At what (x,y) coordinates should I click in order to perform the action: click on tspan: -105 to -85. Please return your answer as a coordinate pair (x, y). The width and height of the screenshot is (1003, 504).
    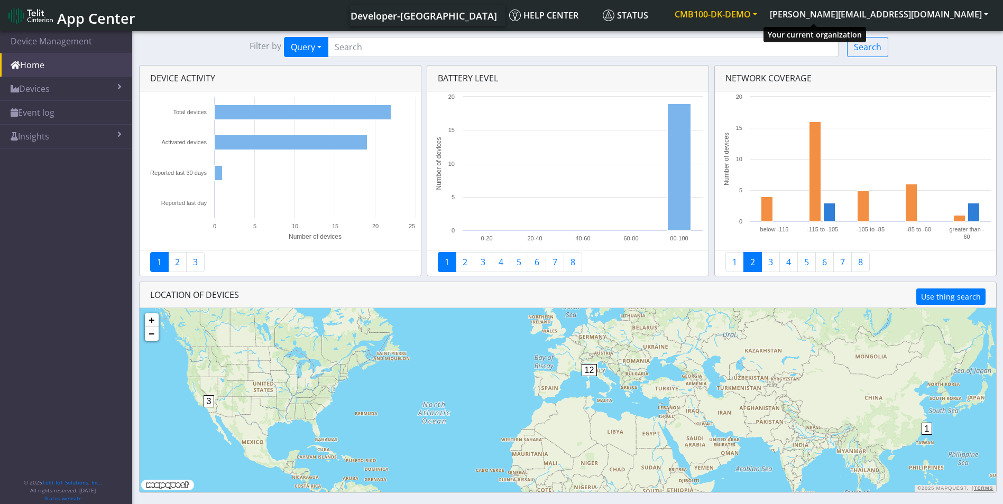
    Looking at the image, I should click on (870, 229).